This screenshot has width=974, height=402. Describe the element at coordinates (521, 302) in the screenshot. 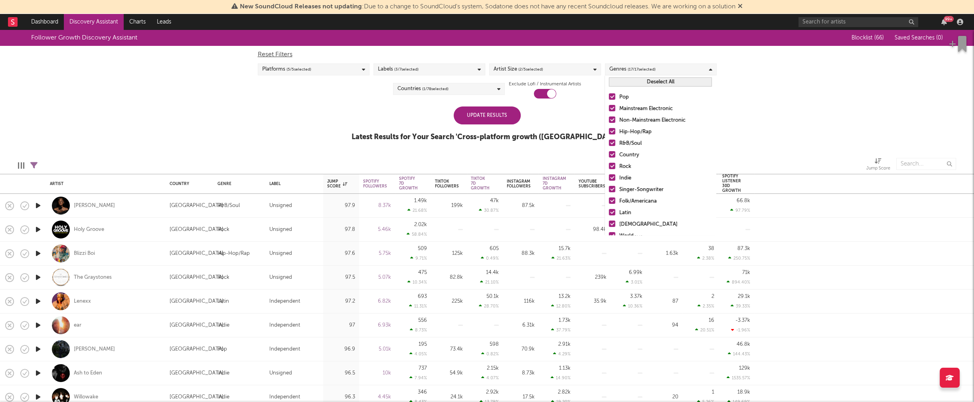

I see `div: 116k` at that location.